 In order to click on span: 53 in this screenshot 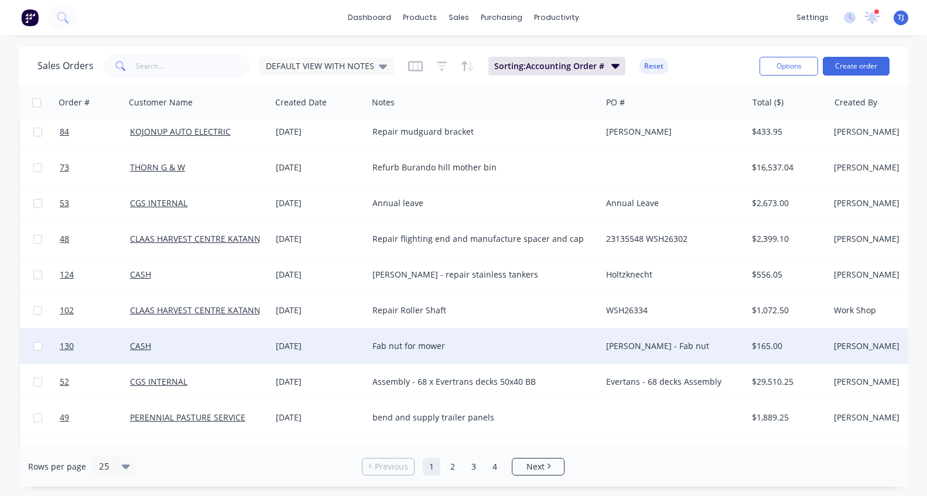, I will do `click(64, 203)`.